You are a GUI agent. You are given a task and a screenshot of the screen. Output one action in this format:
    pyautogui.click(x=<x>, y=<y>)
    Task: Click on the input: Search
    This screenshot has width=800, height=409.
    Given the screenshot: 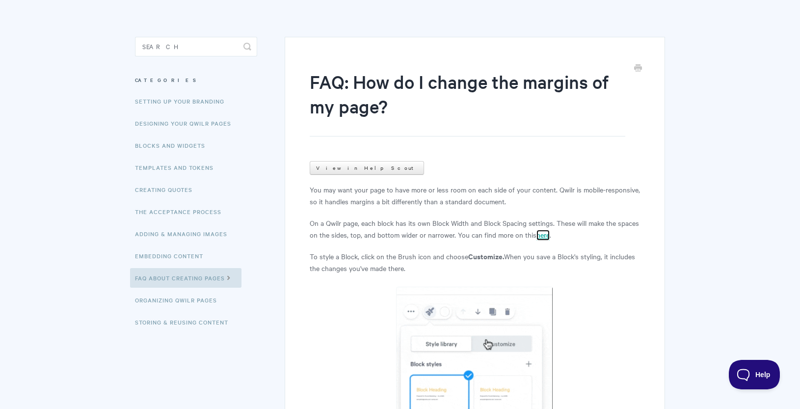 What is the action you would take?
    pyautogui.click(x=196, y=47)
    